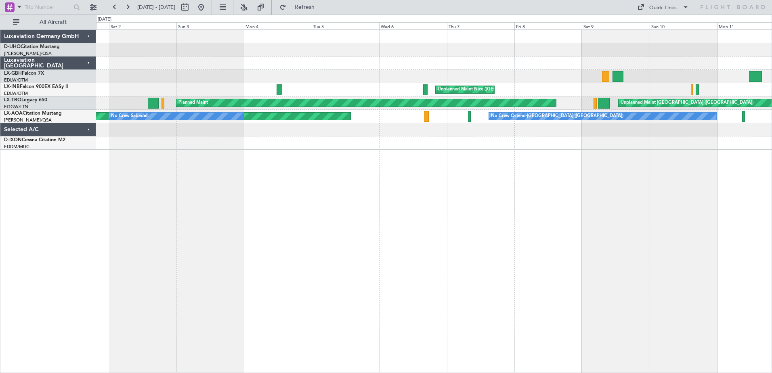 The image size is (772, 373). Describe the element at coordinates (481, 26) in the screenshot. I see `div: Thu 7` at that location.